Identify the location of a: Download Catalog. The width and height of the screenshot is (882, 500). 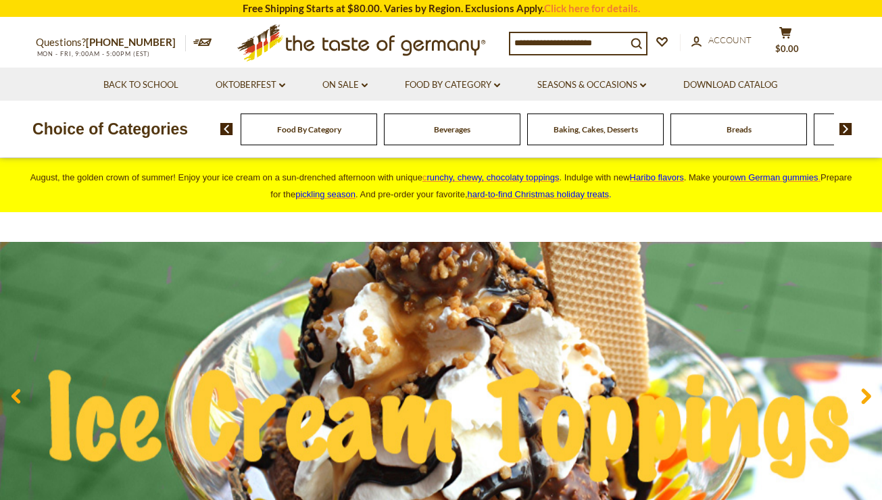
(730, 85).